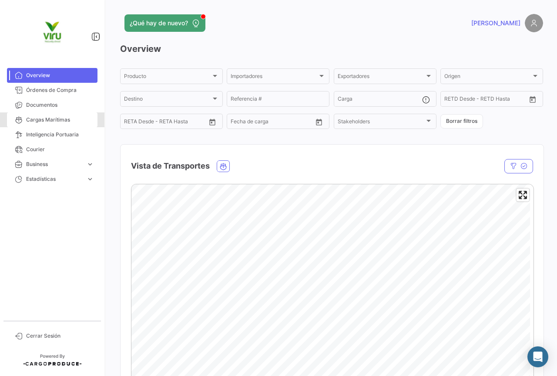  What do you see at coordinates (274, 77) in the screenshot?
I see `span: Importadores` at bounding box center [274, 77].